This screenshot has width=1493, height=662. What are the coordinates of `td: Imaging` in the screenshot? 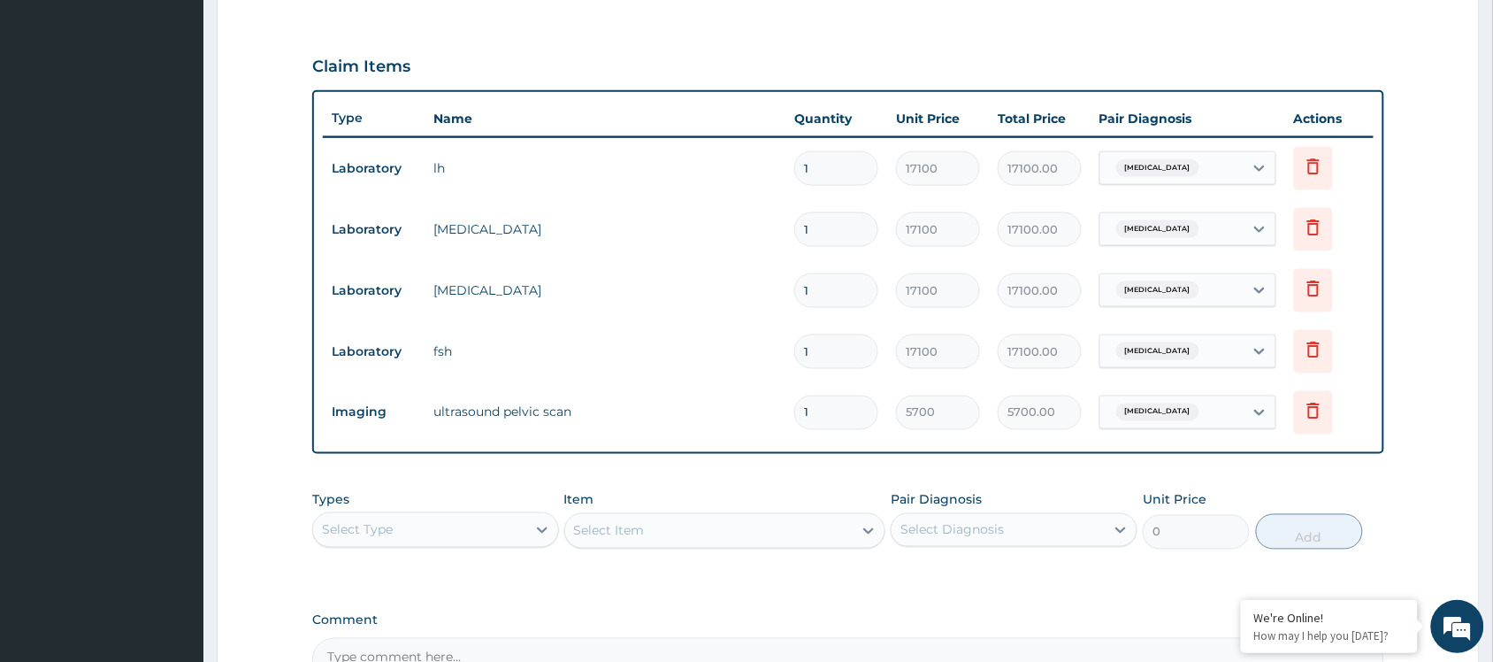 It's located at (373, 412).